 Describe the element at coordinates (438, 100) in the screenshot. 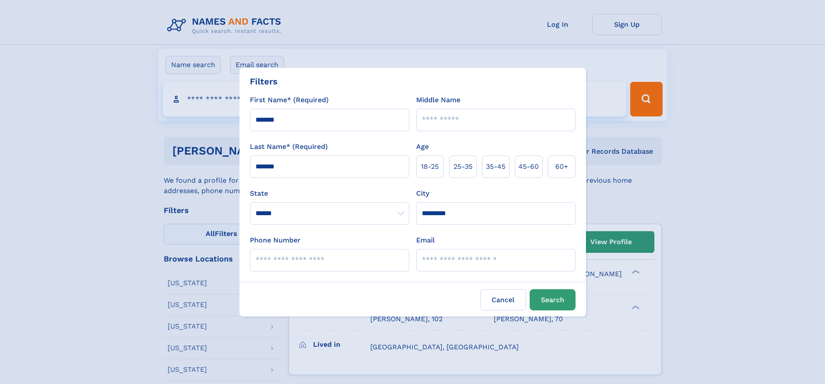

I see `label: Middle Name` at that location.